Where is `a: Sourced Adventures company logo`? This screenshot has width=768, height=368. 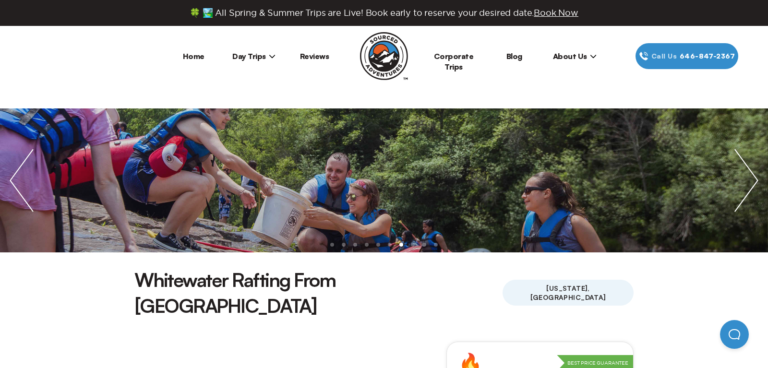 a: Sourced Adventures company logo is located at coordinates (384, 56).